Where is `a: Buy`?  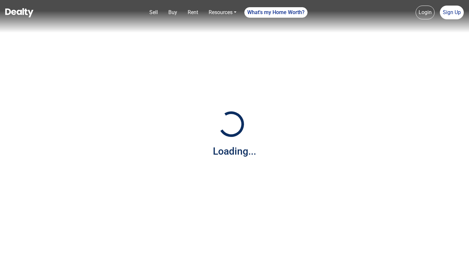
a: Buy is located at coordinates (173, 12).